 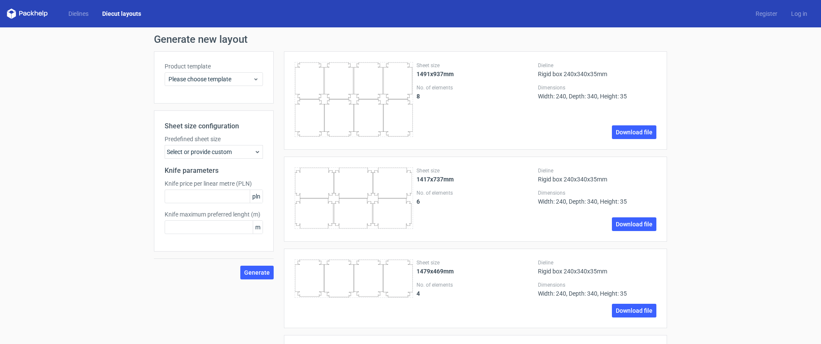 What do you see at coordinates (78, 14) in the screenshot?
I see `a: Dielines` at bounding box center [78, 14].